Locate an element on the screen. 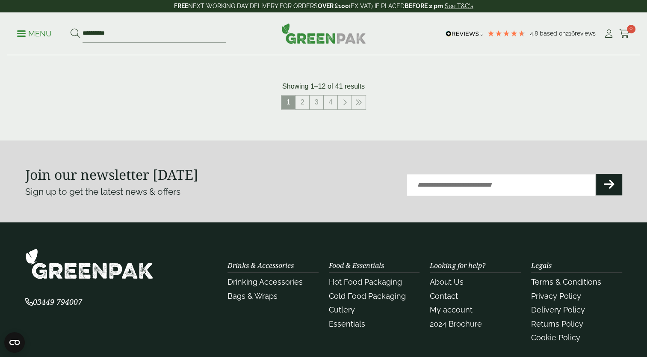 The image size is (647, 357). a: My account is located at coordinates (451, 309).